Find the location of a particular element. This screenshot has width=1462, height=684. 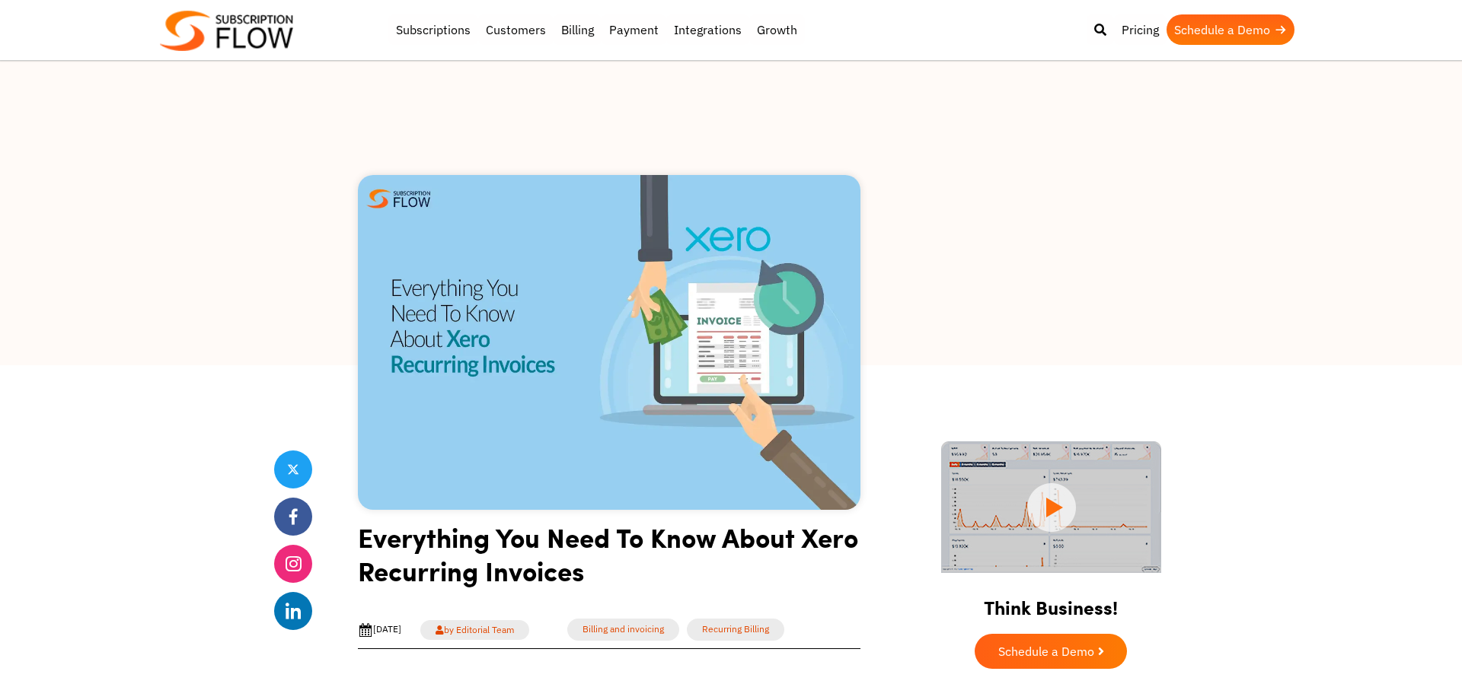

img: Getting To Know Xero Recurring Invoices is located at coordinates (609, 343).